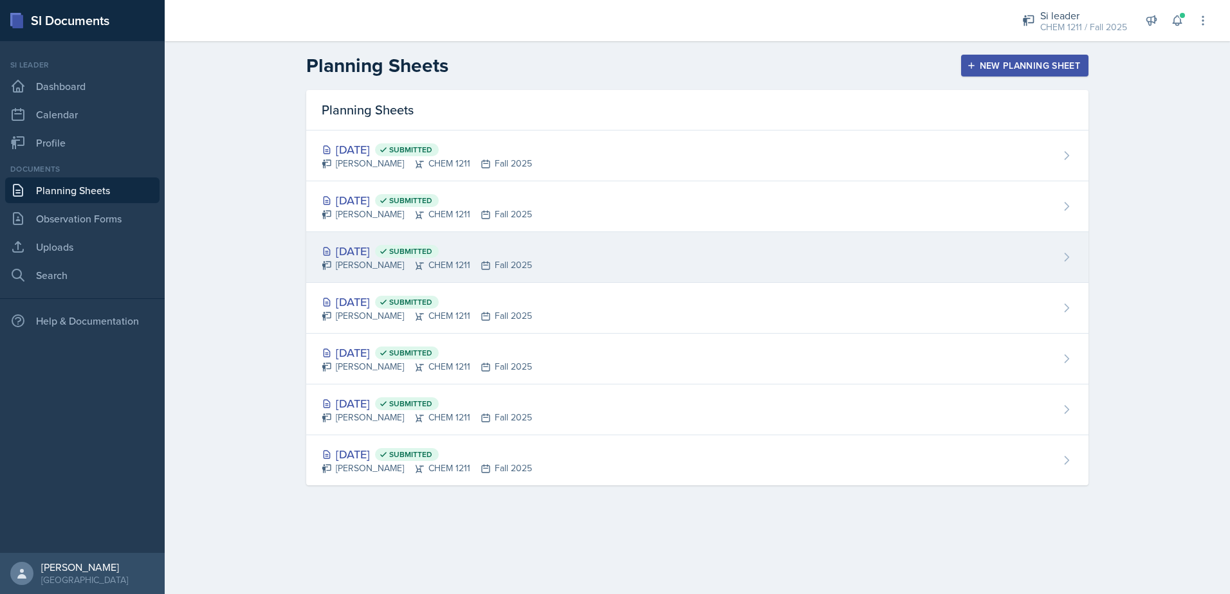 The width and height of the screenshot is (1230, 594). What do you see at coordinates (1025, 66) in the screenshot?
I see `div: New Planning Sheet` at bounding box center [1025, 66].